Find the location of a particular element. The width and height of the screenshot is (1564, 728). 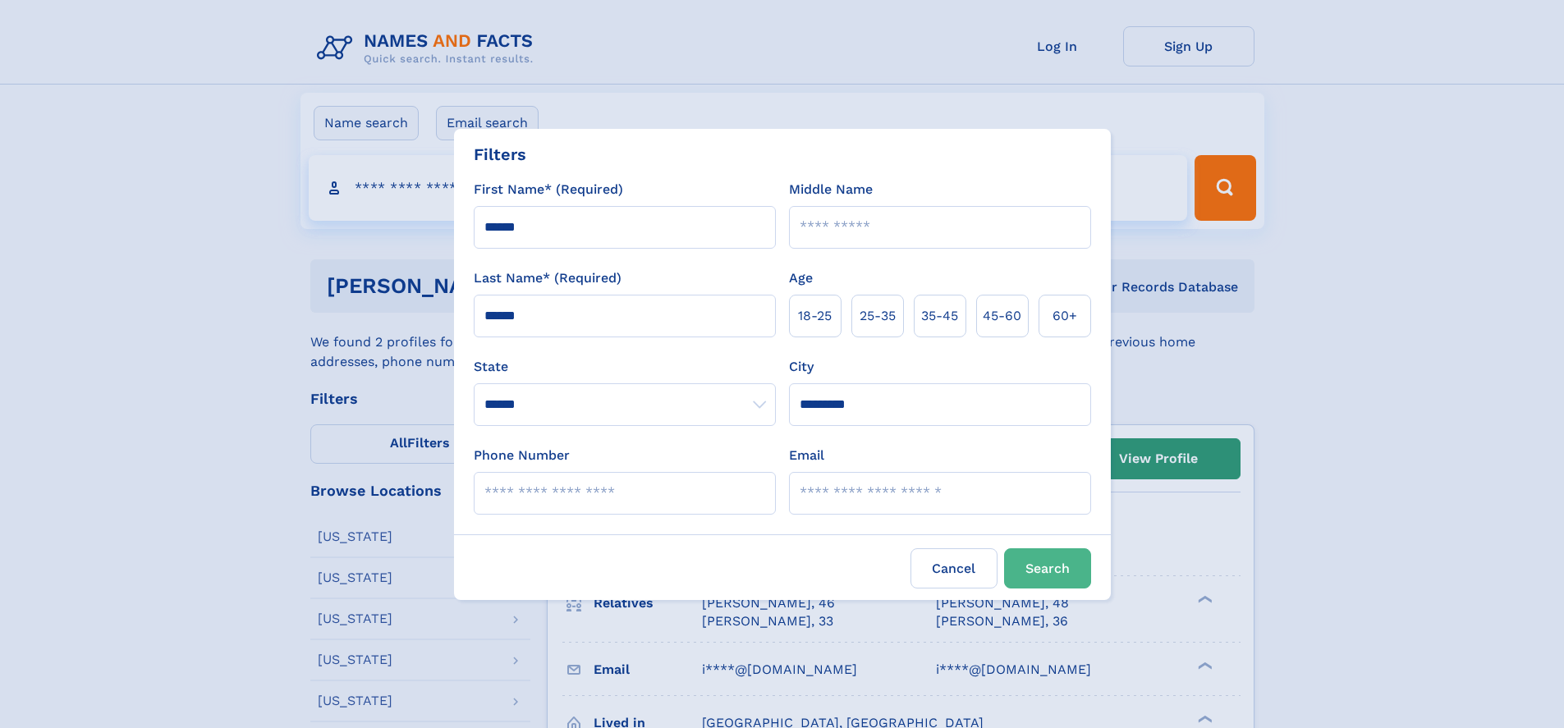

label: Middle Name is located at coordinates (831, 190).